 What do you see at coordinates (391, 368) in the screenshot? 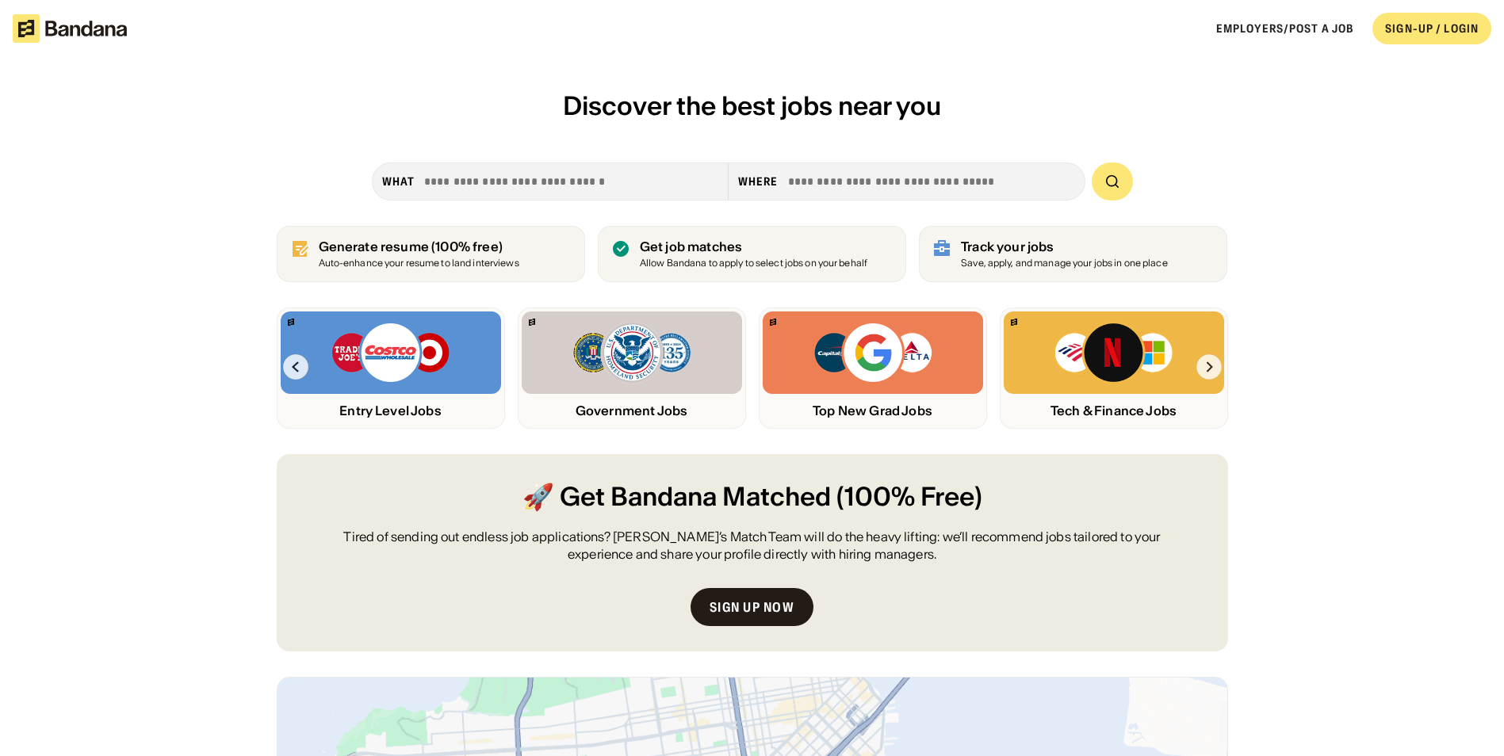
I see `a: Bandana logoTrader Joe’s, Costco, Target logosEntry Level Jobs` at bounding box center [391, 368].